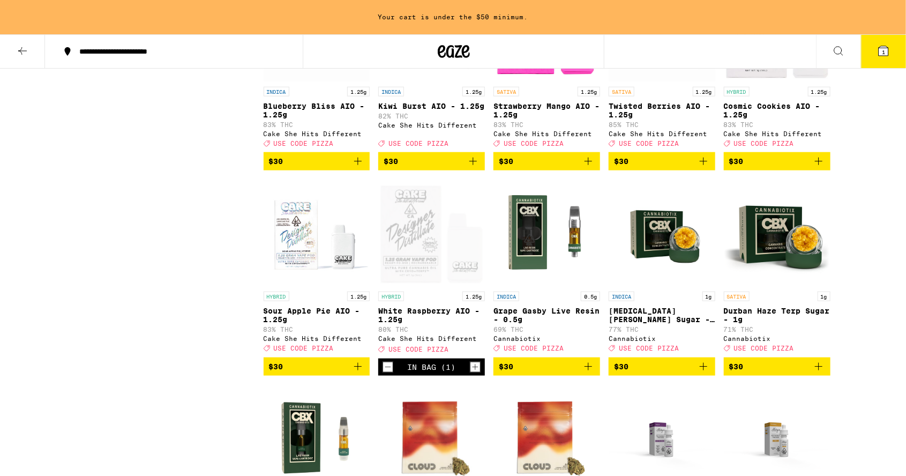 The height and width of the screenshot is (476, 906). I want to click on p: 69% THC, so click(547, 329).